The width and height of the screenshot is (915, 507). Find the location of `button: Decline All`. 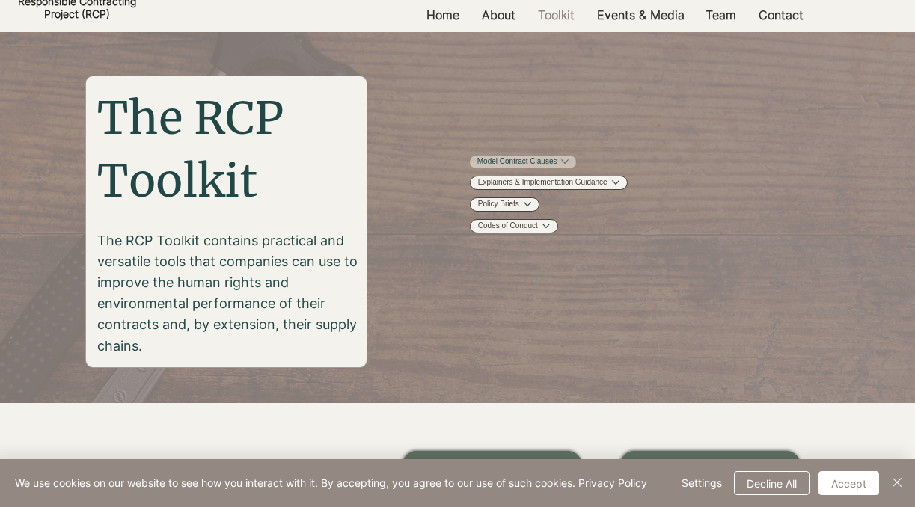

button: Decline All is located at coordinates (771, 483).